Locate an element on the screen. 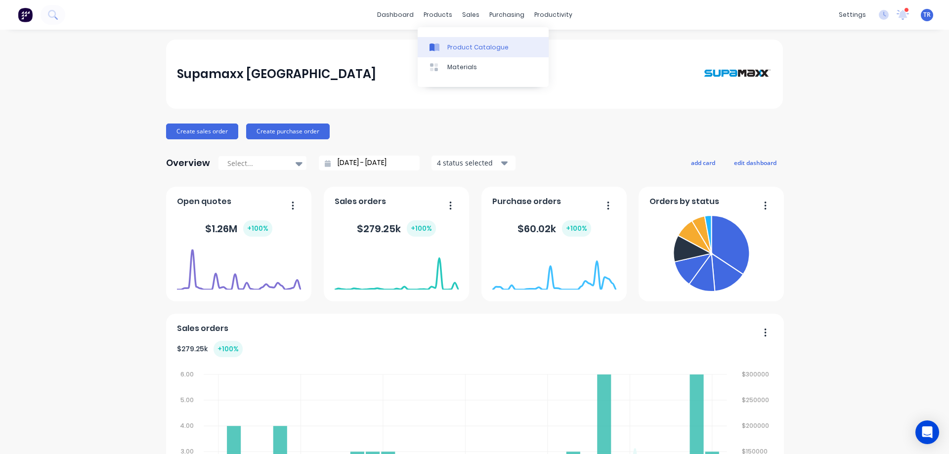 Image resolution: width=949 pixels, height=454 pixels. span: Sales orders is located at coordinates (360, 202).